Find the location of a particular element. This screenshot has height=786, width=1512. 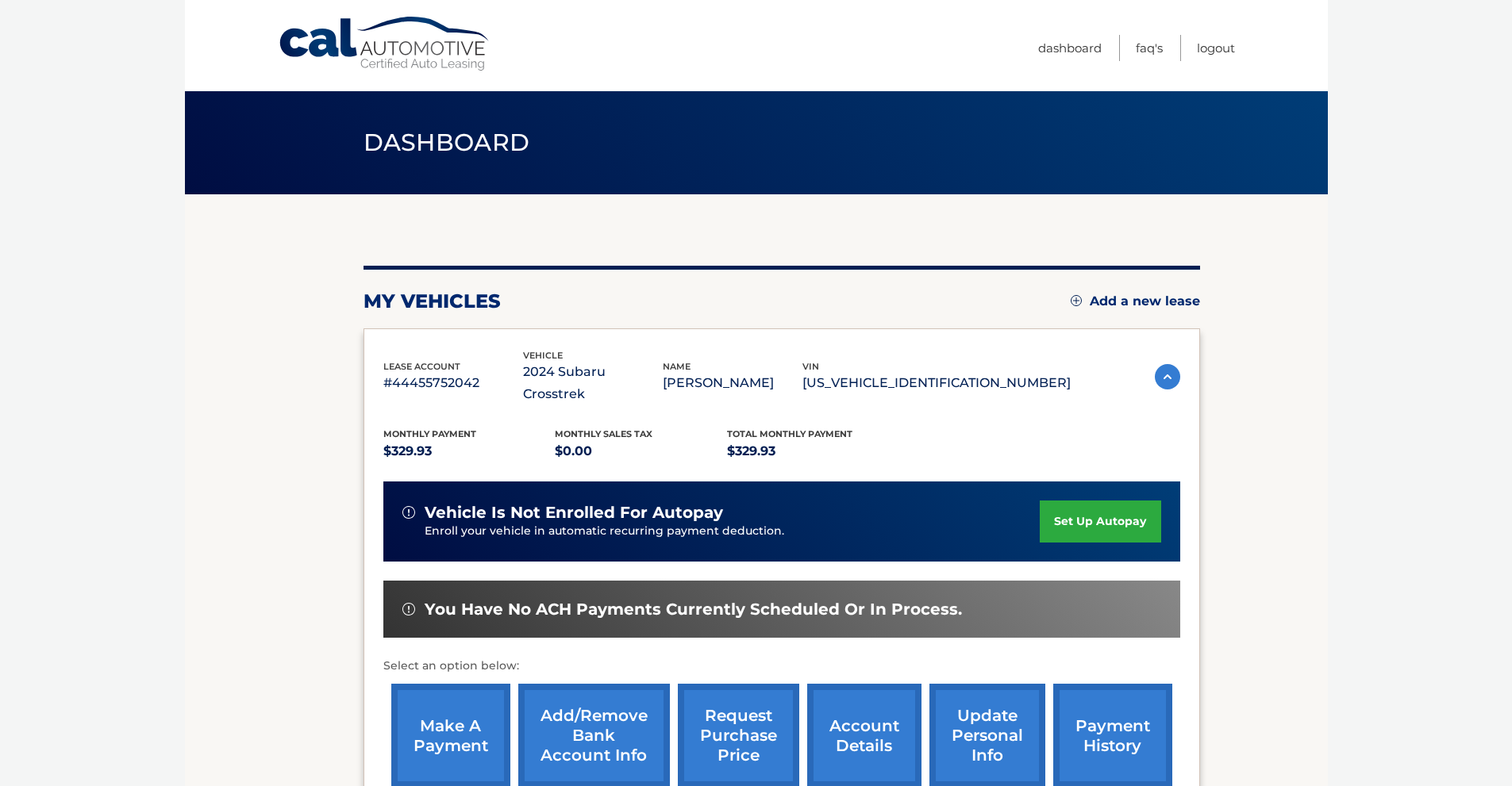

span: Dashboard is located at coordinates (447, 142).